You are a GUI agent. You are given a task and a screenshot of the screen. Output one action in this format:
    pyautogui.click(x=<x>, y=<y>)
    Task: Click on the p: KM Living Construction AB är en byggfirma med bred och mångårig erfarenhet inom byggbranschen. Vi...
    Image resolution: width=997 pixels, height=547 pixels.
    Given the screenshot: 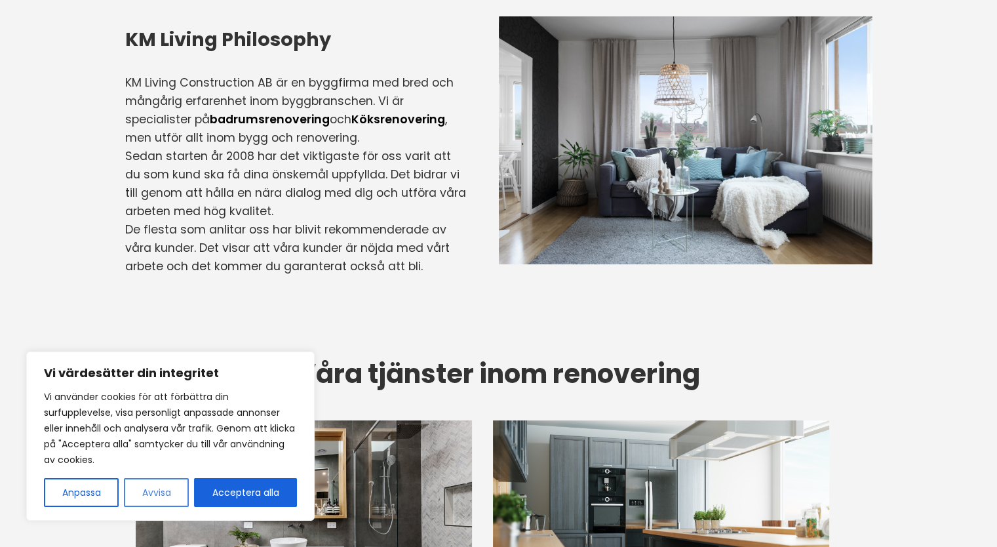 What is the action you would take?
    pyautogui.click(x=296, y=110)
    